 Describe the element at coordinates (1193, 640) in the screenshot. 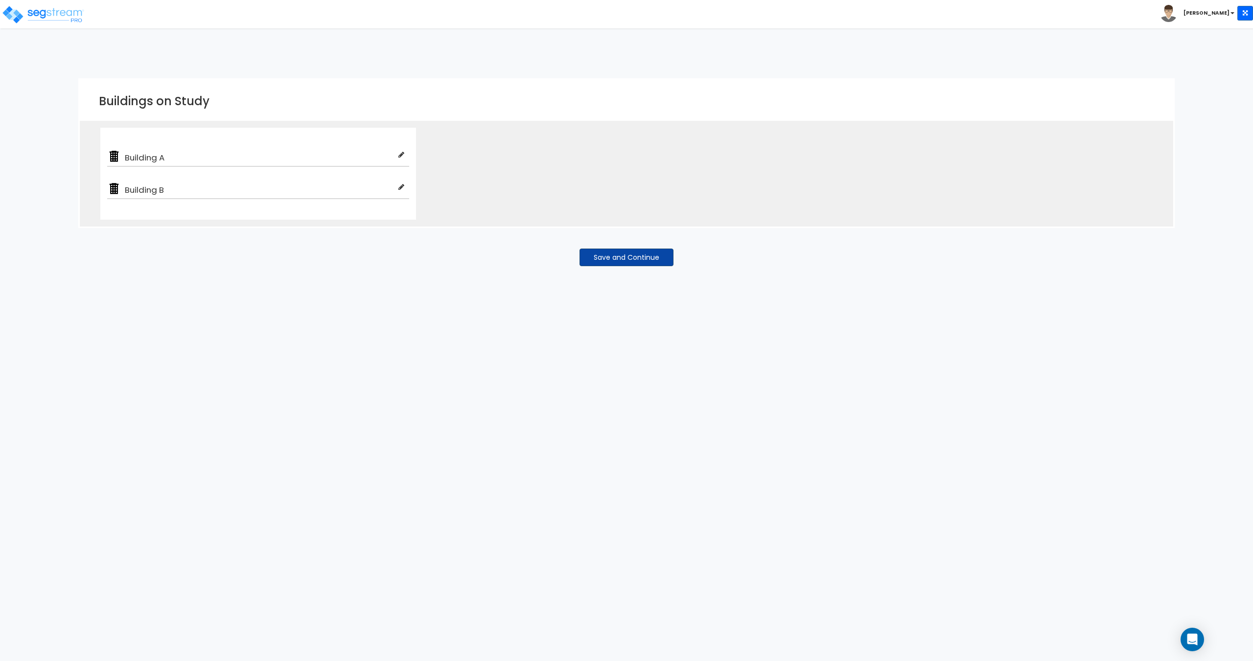

I see `div: Open Intercom Messenger` at that location.